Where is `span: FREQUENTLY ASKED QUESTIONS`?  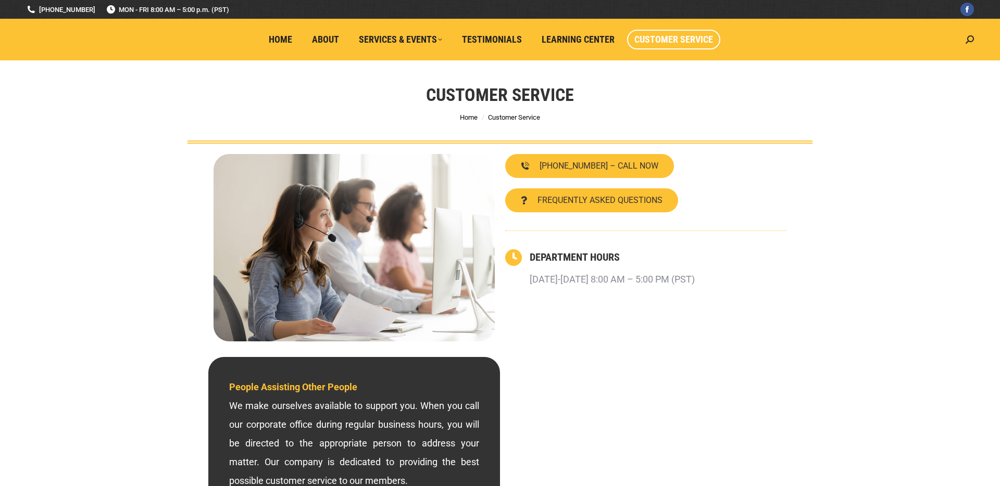 span: FREQUENTLY ASKED QUESTIONS is located at coordinates (600, 200).